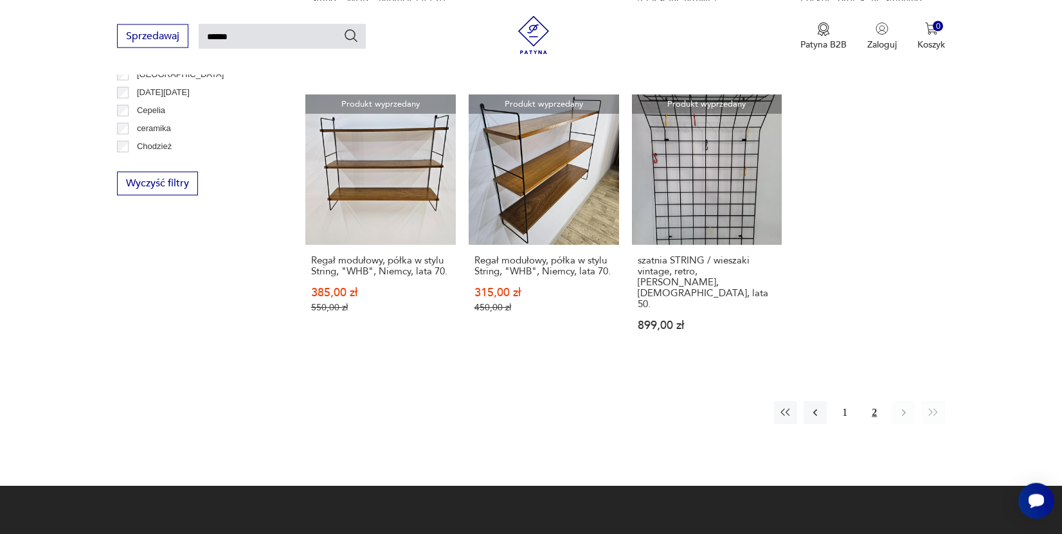 The image size is (1062, 534). What do you see at coordinates (874, 413) in the screenshot?
I see `button: 2` at bounding box center [874, 413].